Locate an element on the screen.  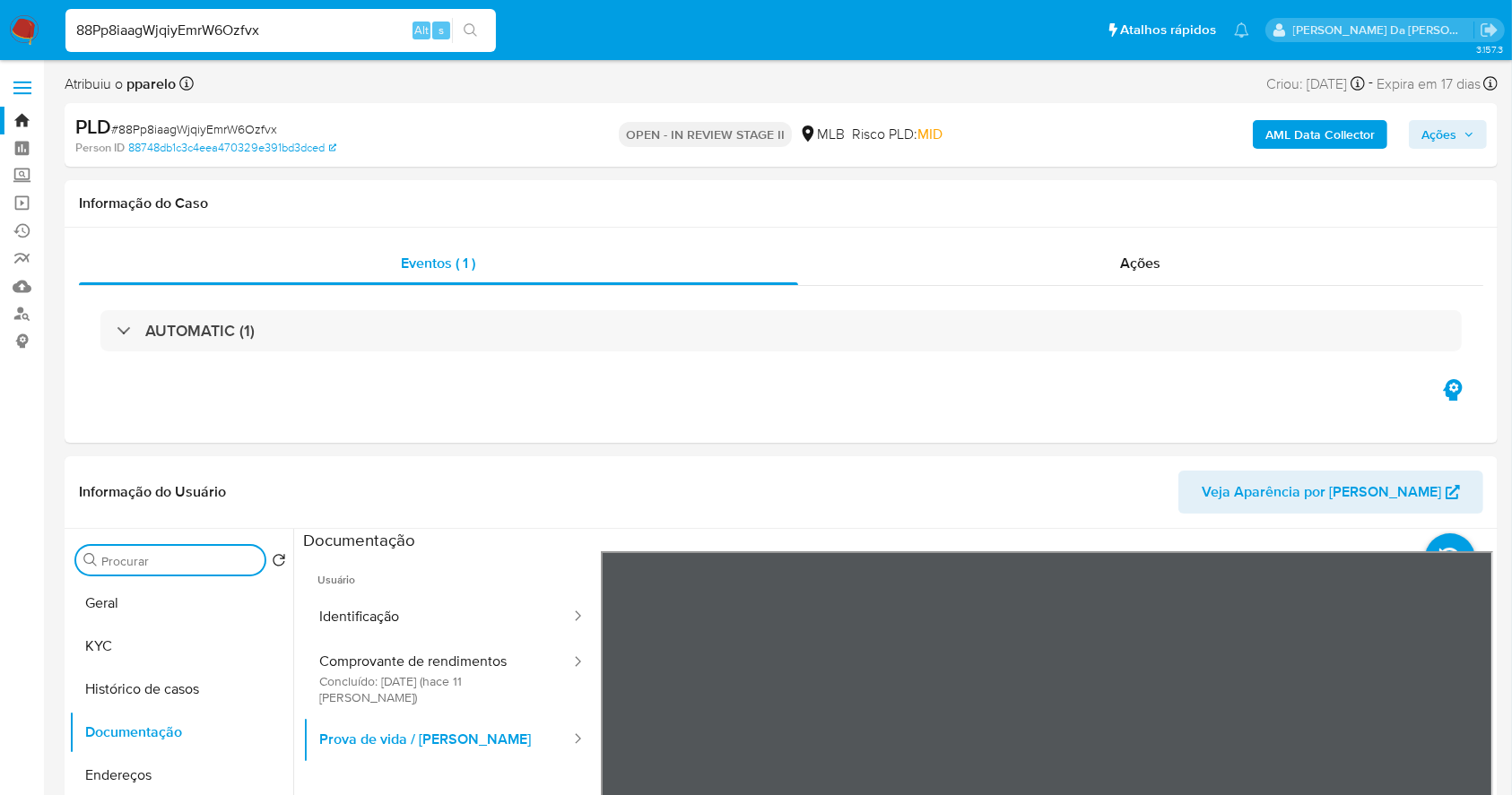
span: # 88Pp8iaagWjqiyEmrW6Ozfvx is located at coordinates (194, 129).